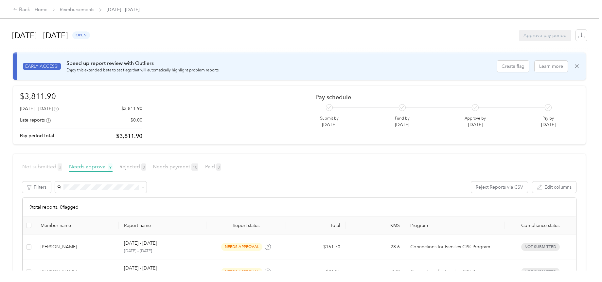  I want to click on td: Connections for Families CPK Program, so click(455, 247).